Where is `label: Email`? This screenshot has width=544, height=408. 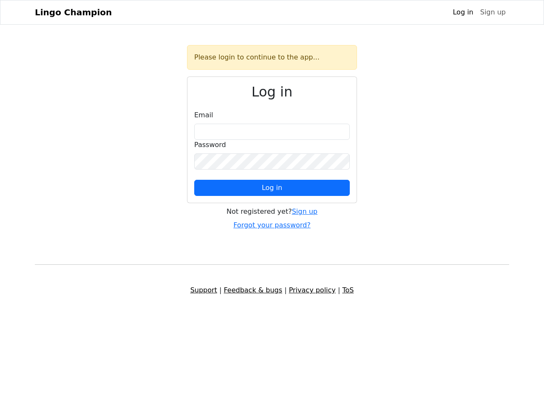 label: Email is located at coordinates (204, 115).